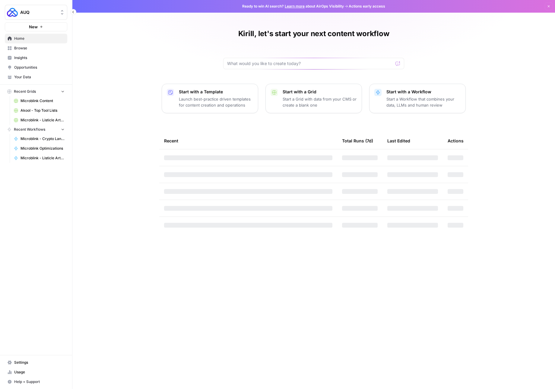 This screenshot has height=389, width=555. What do you see at coordinates (43, 111) in the screenshot?
I see `span: Akool - Top Tool Lists` at bounding box center [43, 111].